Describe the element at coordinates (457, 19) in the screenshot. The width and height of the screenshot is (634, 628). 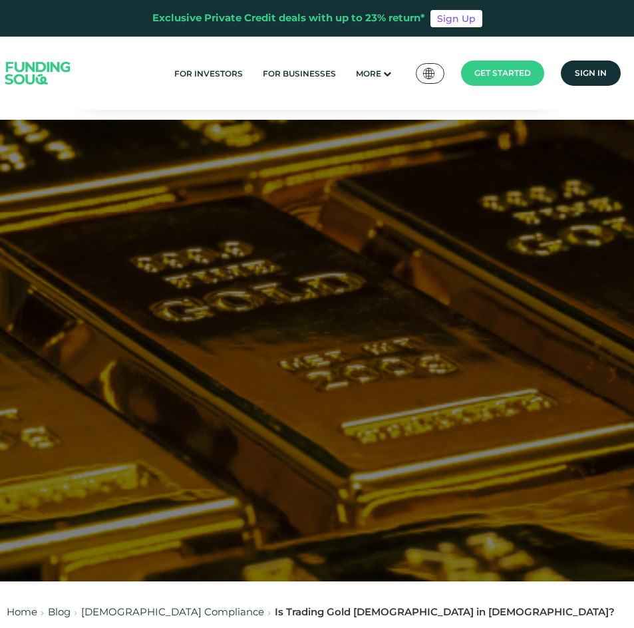
I see `a: Sign Up` at that location.